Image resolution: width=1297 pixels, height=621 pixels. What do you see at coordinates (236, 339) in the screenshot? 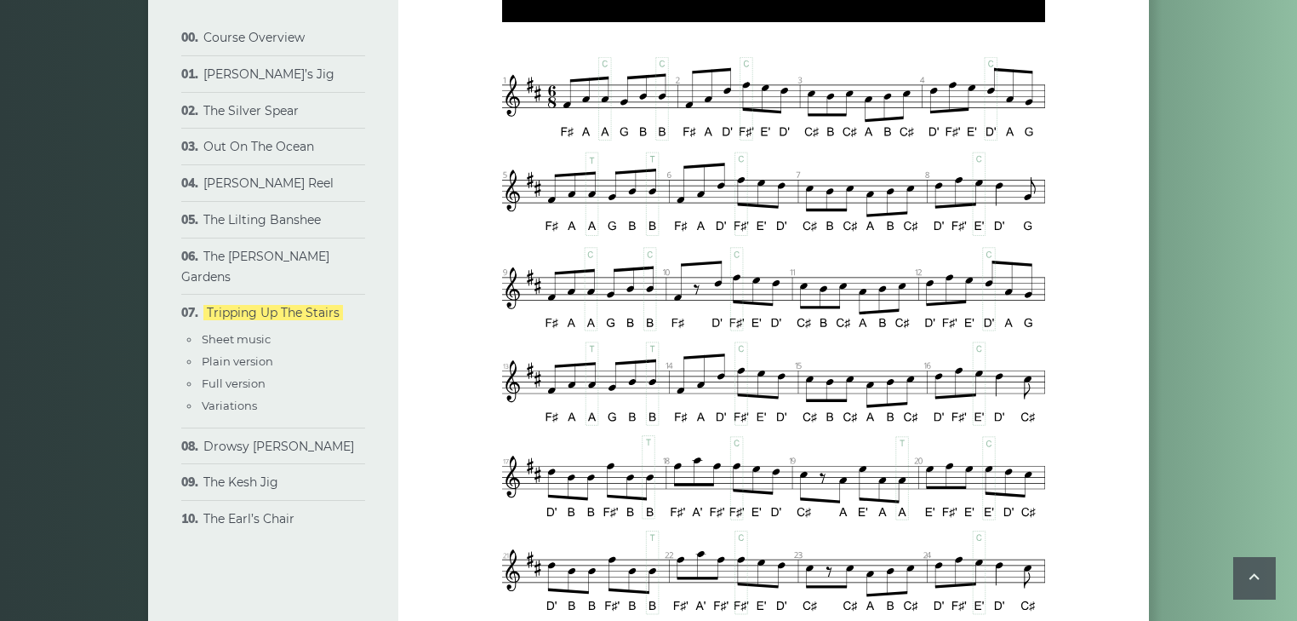
I see `a: Sheet music` at bounding box center [236, 339].